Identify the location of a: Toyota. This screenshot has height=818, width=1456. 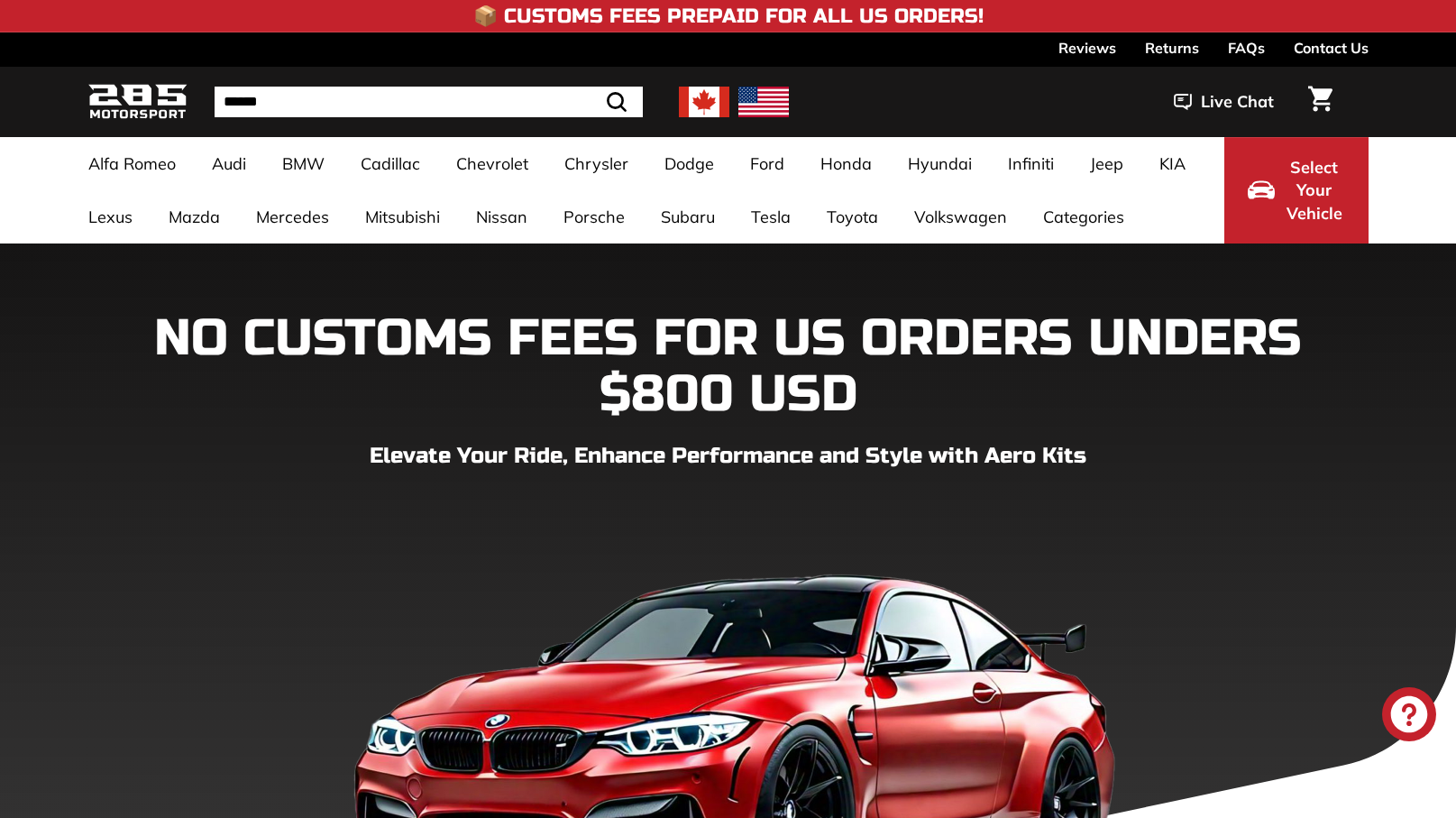
(852, 216).